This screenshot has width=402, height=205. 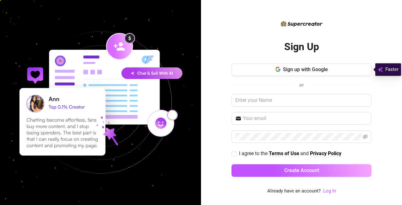 What do you see at coordinates (294, 192) in the screenshot?
I see `span: Already have an account?` at bounding box center [294, 192].